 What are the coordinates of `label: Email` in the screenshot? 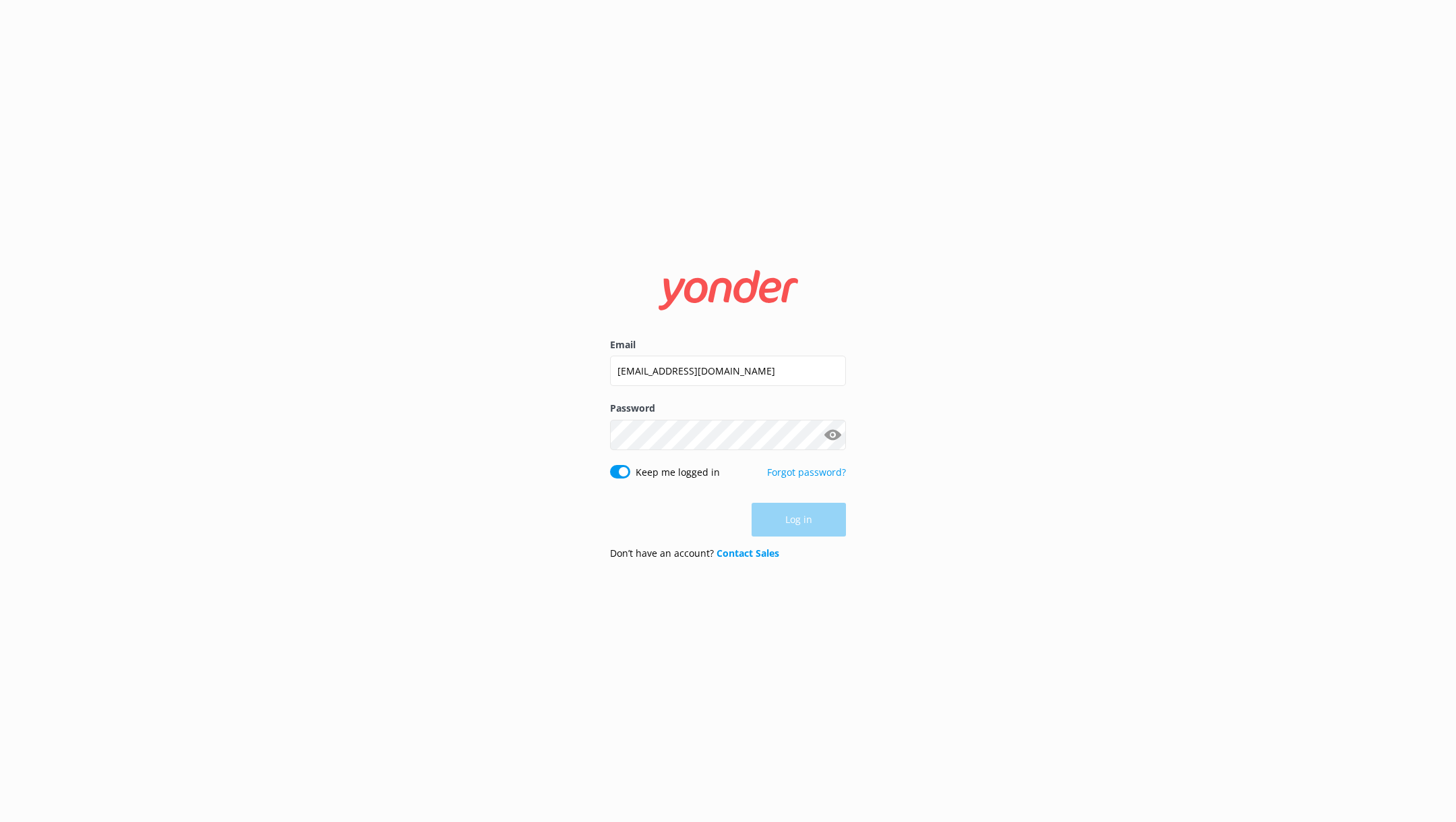 It's located at (728, 344).